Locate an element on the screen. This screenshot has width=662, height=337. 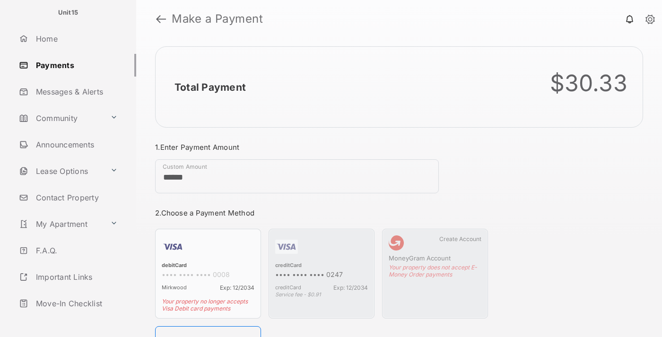
a: Payments is located at coordinates (76, 65).